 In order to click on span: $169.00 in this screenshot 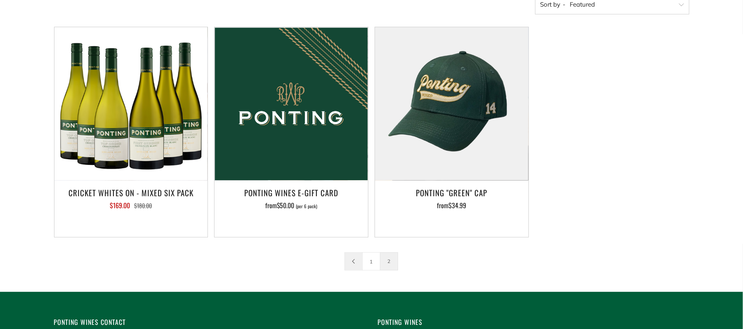, I will do `click(120, 206)`.